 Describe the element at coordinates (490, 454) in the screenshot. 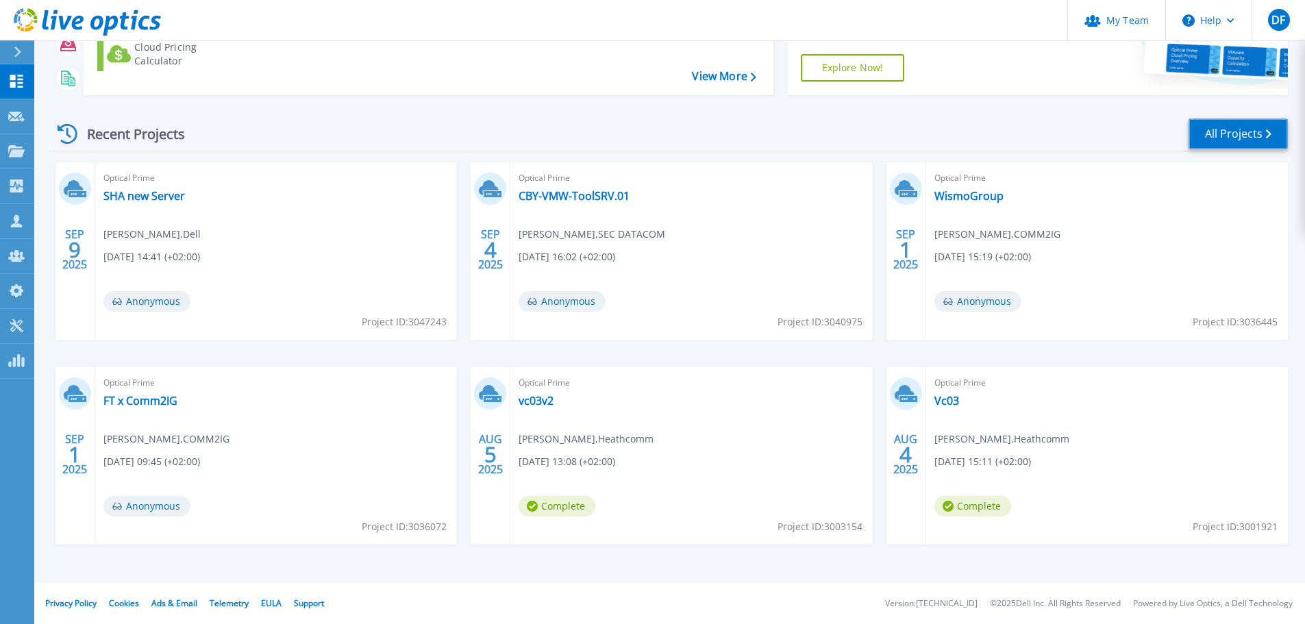

I see `span: 5` at that location.